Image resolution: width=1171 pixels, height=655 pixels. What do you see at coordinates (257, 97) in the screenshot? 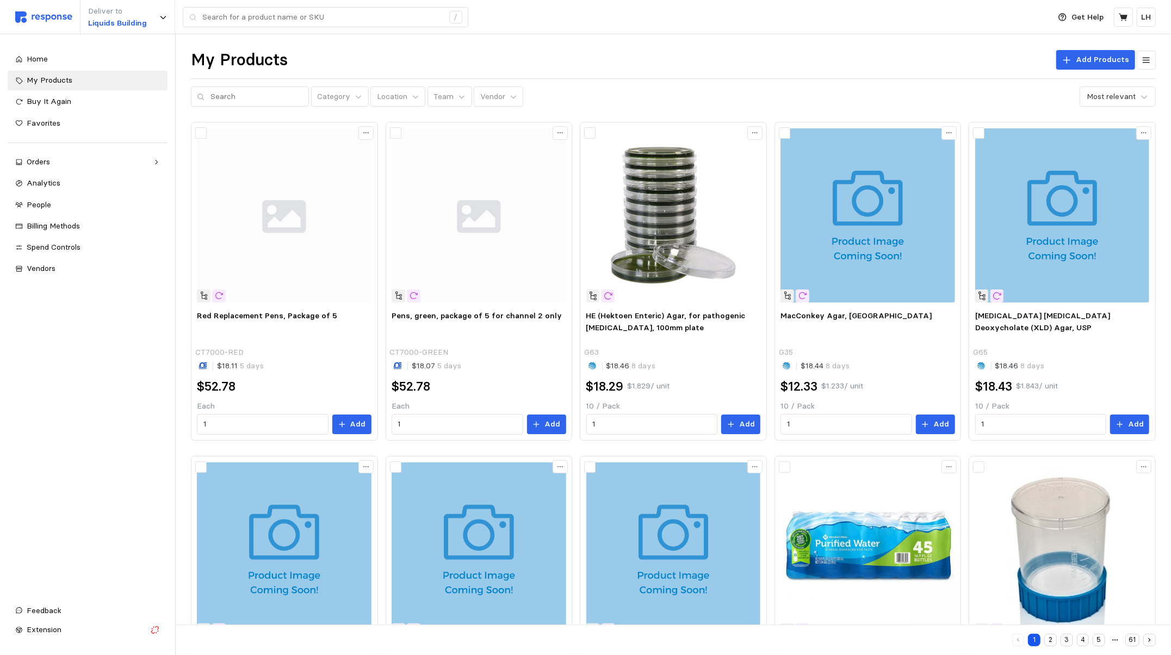
I see `input: Search` at bounding box center [257, 97].